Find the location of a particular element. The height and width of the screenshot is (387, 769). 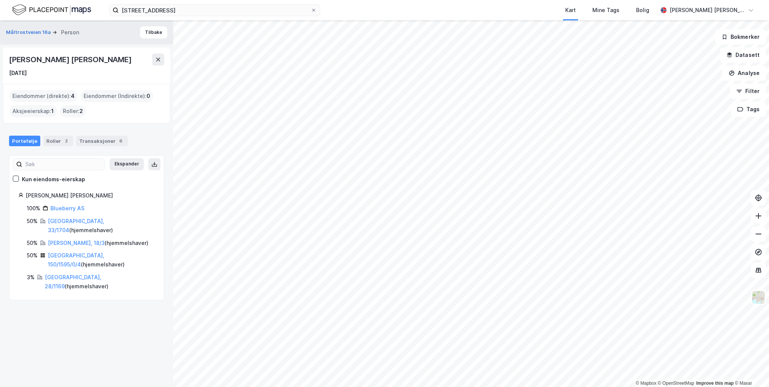

div: 6 is located at coordinates (121, 141).